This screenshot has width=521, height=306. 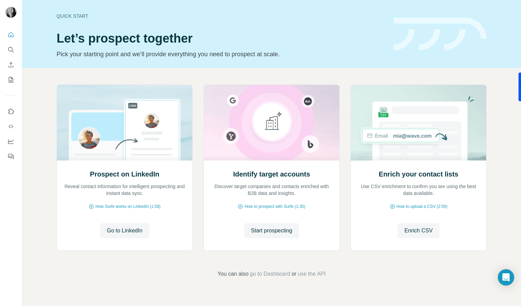 What do you see at coordinates (418, 231) in the screenshot?
I see `span: Enrich CSV` at bounding box center [418, 231].